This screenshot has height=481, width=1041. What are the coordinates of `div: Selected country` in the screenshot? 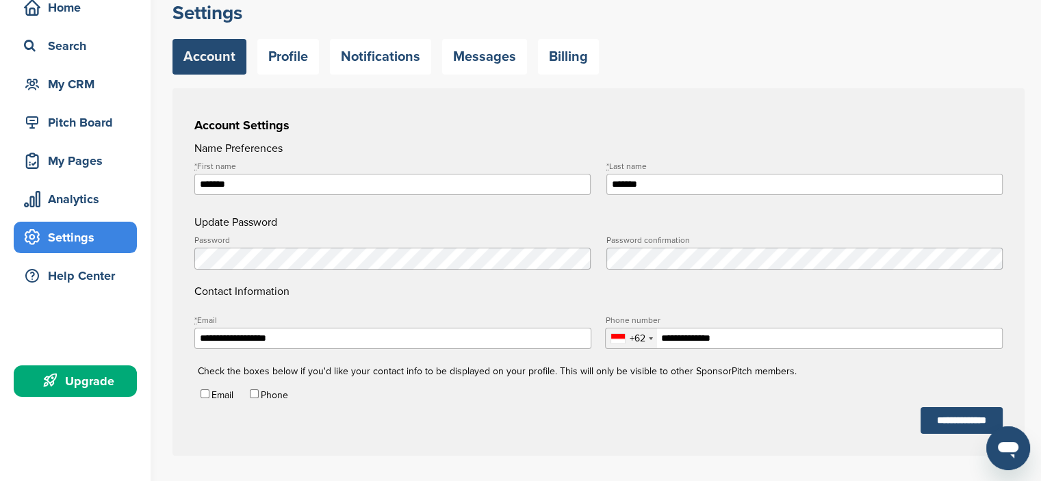 It's located at (631, 338).